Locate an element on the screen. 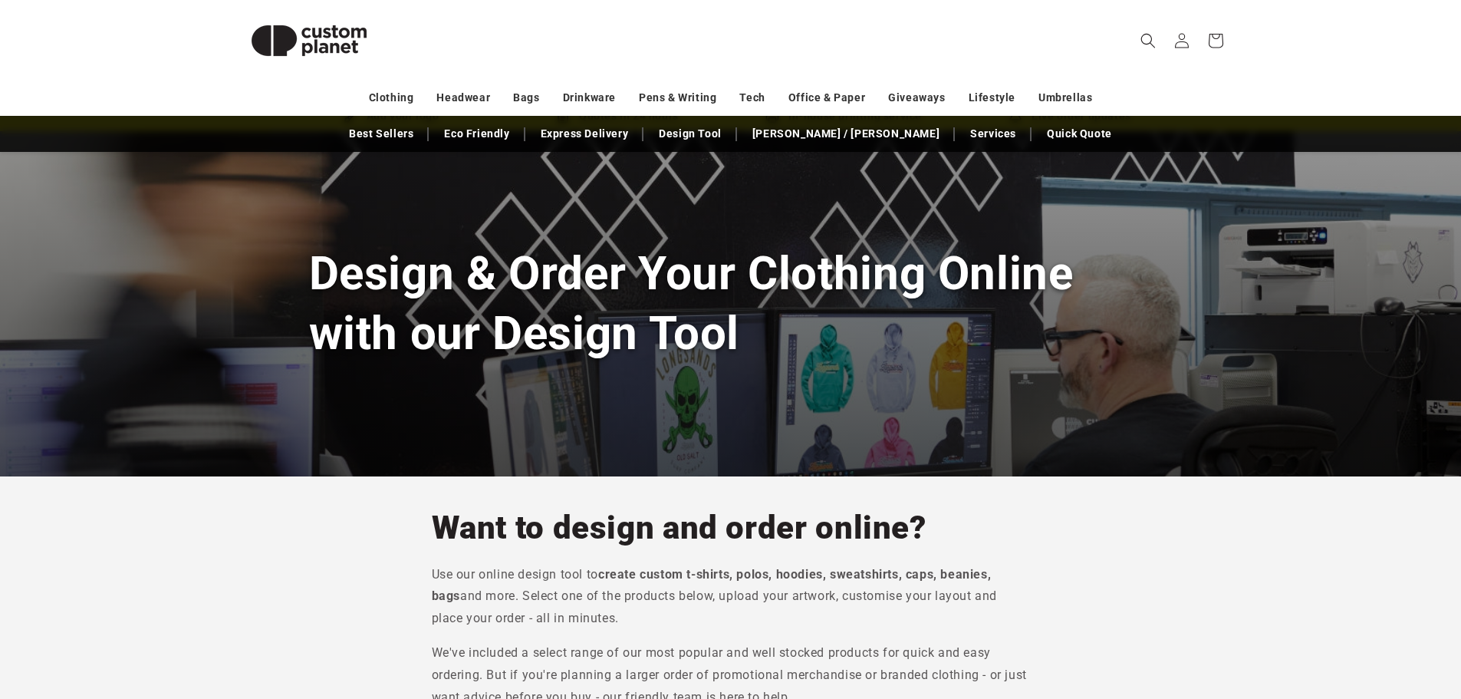 This screenshot has width=1461, height=699. a: Pens & Writing is located at coordinates (677, 97).